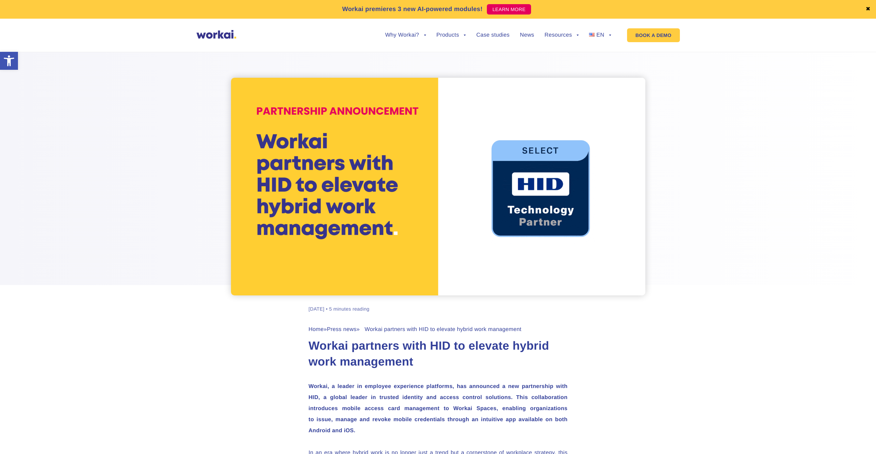  I want to click on p: Workai premieres 3 new AI-powered modules!, so click(412, 9).